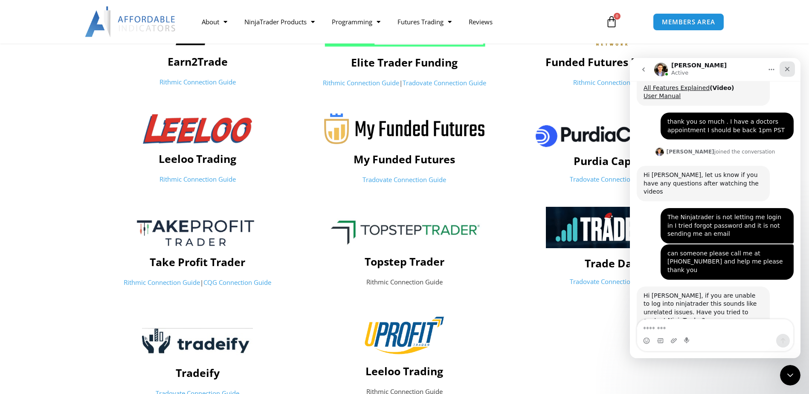 This screenshot has height=394, width=809. I want to click on h4: Topstep Trader, so click(404, 261).